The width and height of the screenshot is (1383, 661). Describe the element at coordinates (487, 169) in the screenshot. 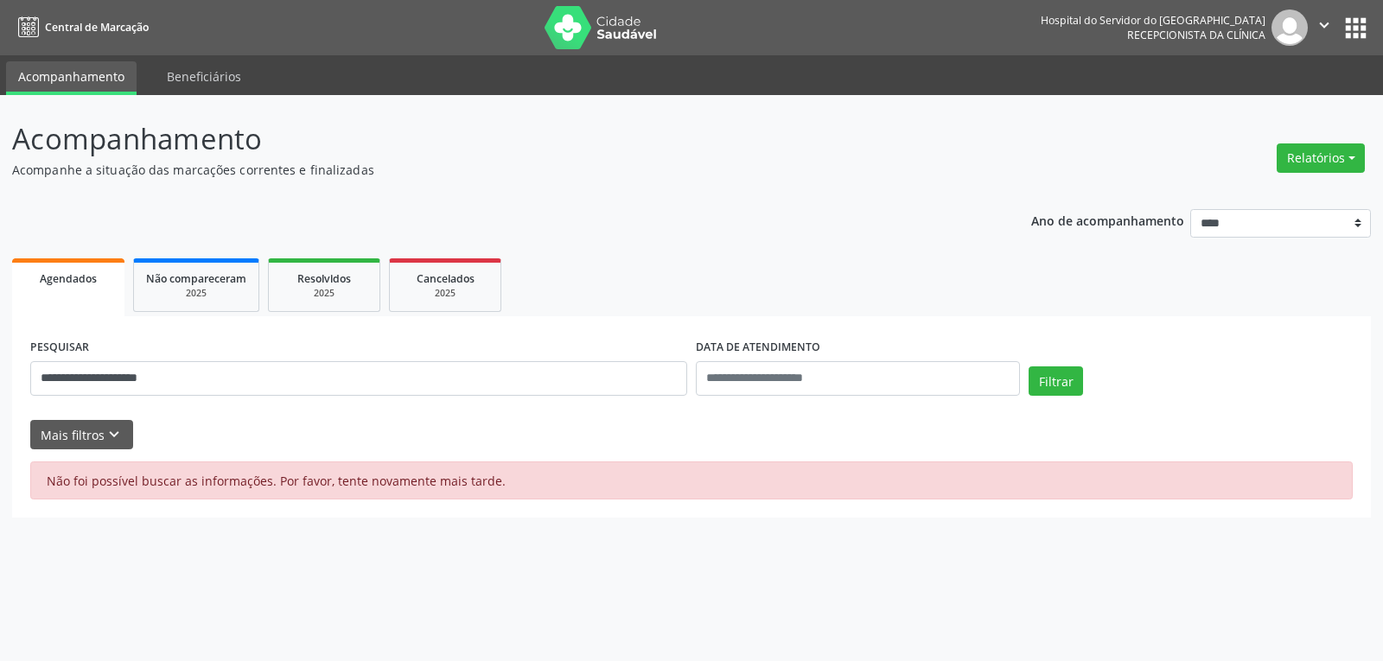

I see `p: Acompanhe a situação das marcações correntes e finalizadas` at that location.